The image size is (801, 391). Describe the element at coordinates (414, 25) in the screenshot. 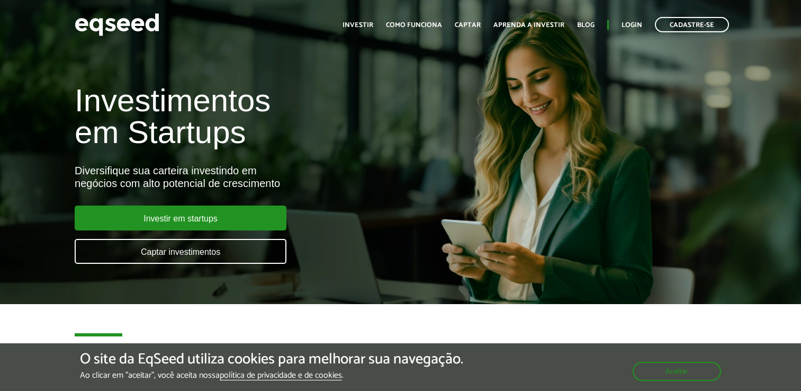

I see `a: Como funciona` at that location.